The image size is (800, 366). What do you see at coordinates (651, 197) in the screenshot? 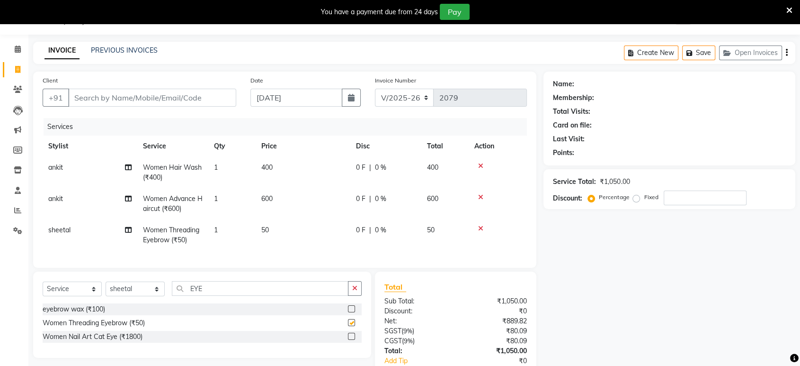
I see `label: Fixed` at bounding box center [651, 197].